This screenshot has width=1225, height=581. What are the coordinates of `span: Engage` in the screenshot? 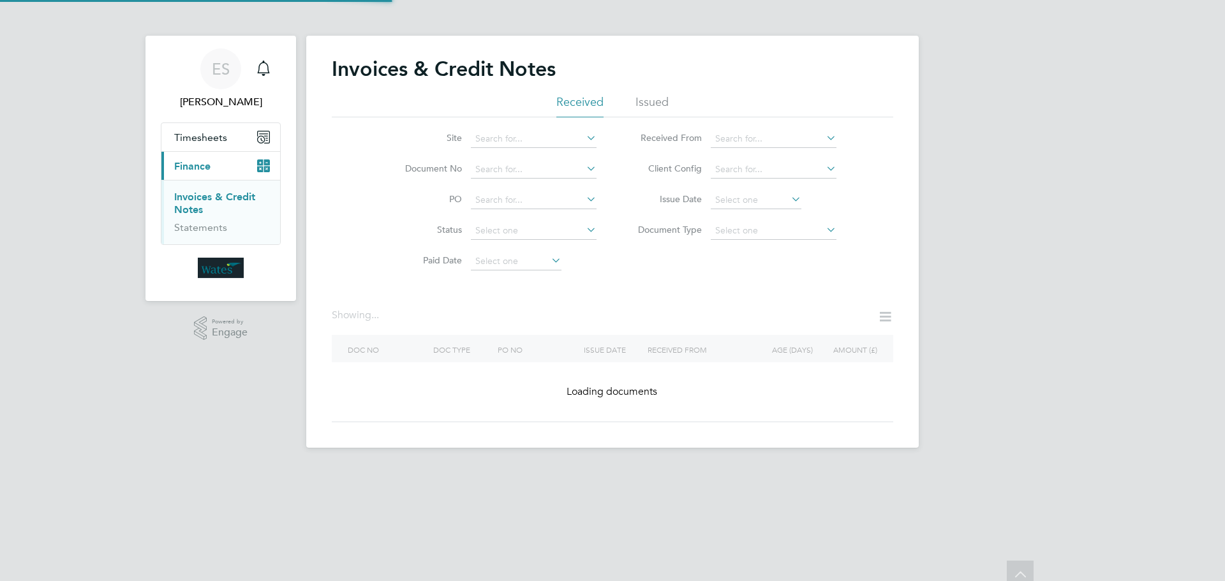 It's located at (230, 332).